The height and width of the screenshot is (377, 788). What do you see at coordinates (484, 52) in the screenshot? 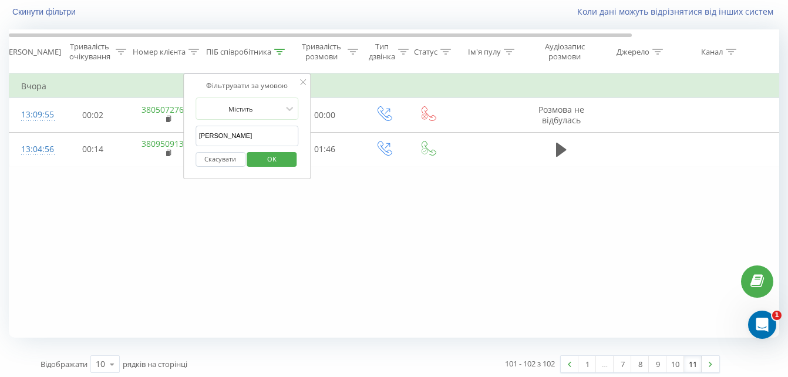
I see `div: Ім'я пулу` at bounding box center [484, 52].